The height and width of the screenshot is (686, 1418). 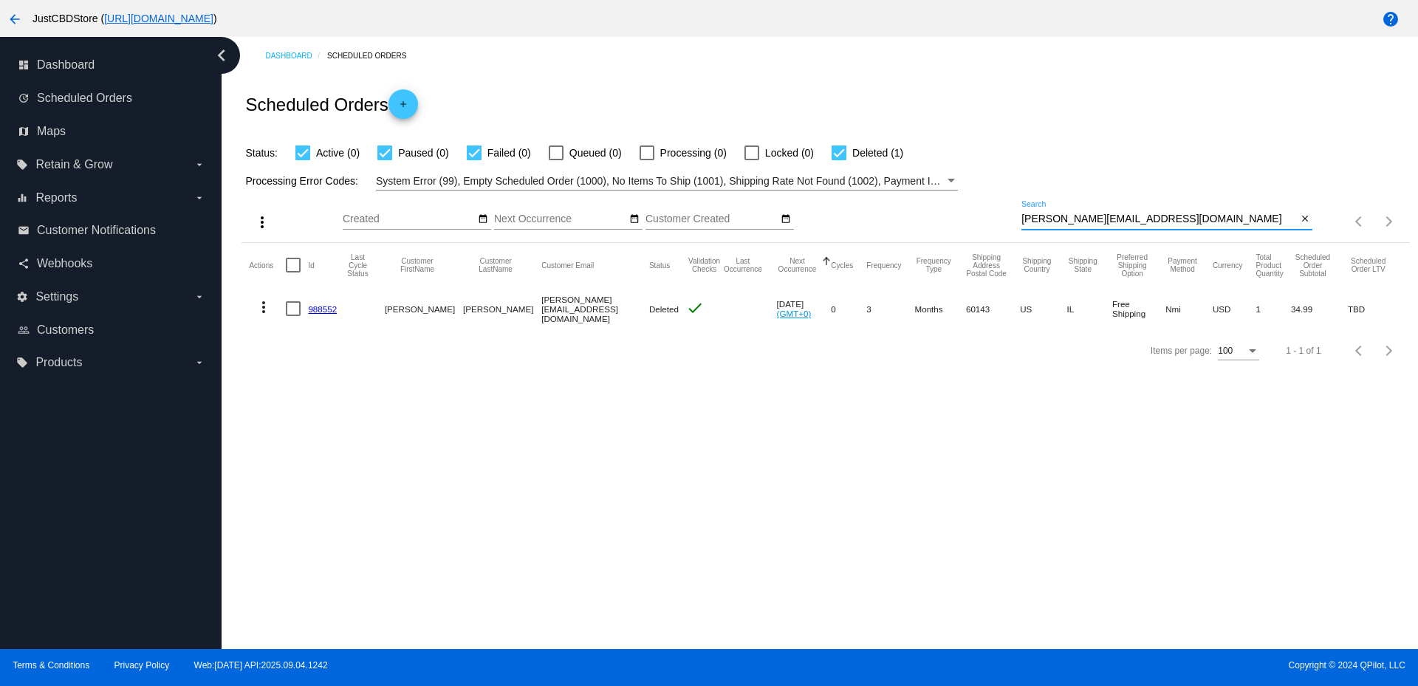 I want to click on span: Failed (0), so click(x=509, y=153).